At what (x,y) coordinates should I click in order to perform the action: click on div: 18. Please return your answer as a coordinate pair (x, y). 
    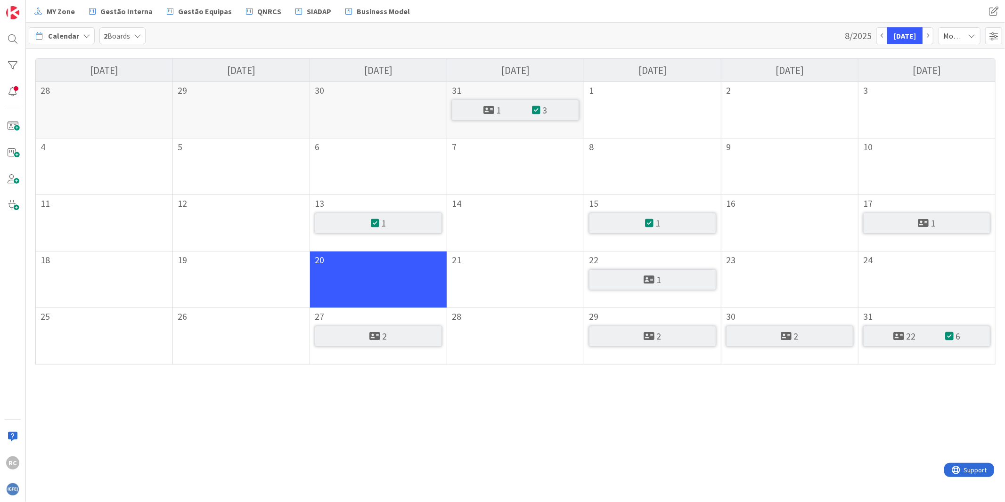
    Looking at the image, I should click on (45, 260).